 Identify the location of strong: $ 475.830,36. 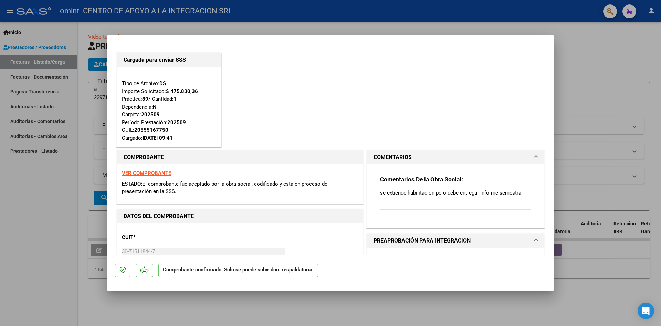
(182, 91).